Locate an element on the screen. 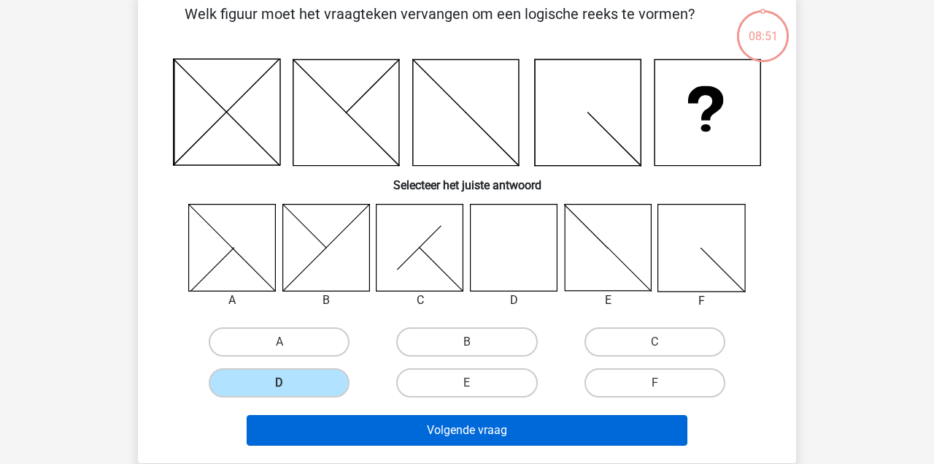 The height and width of the screenshot is (464, 934). div: 08:51 is located at coordinates (763, 27).